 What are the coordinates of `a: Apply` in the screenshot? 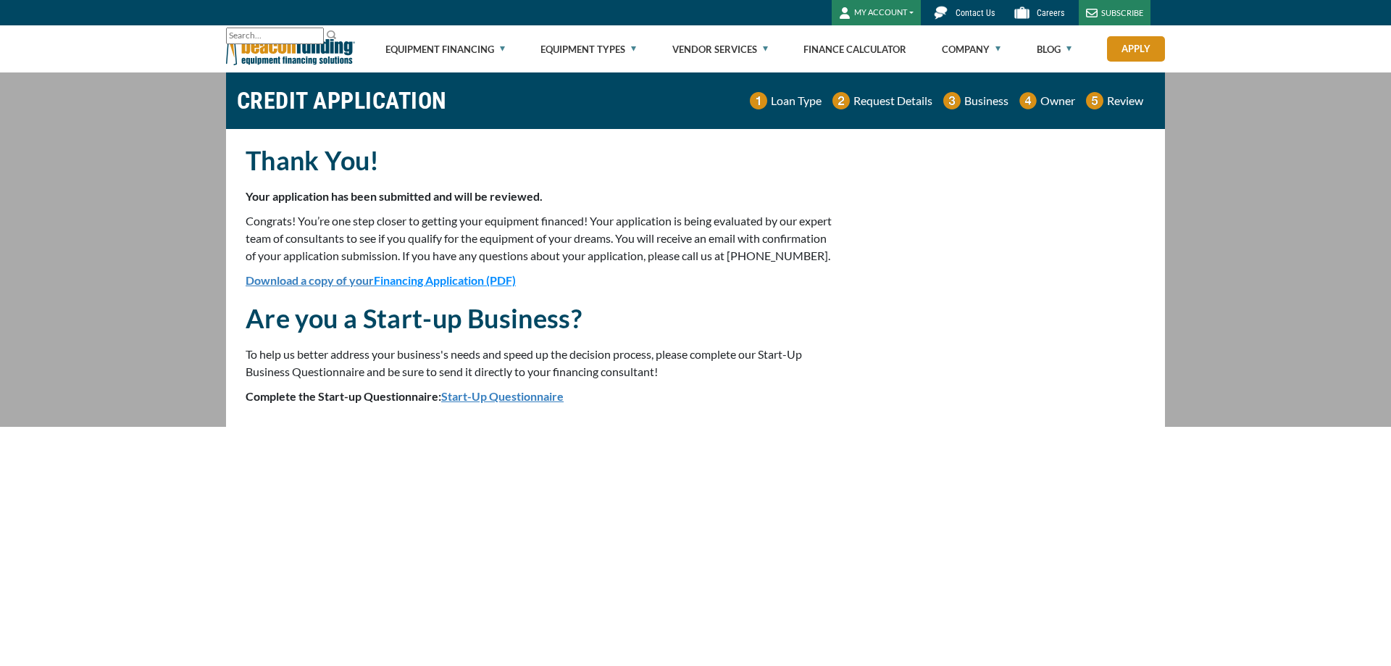 It's located at (1136, 49).